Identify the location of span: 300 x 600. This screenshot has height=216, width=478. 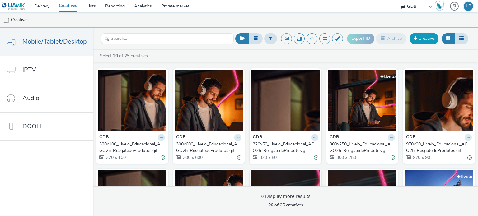
(192, 158).